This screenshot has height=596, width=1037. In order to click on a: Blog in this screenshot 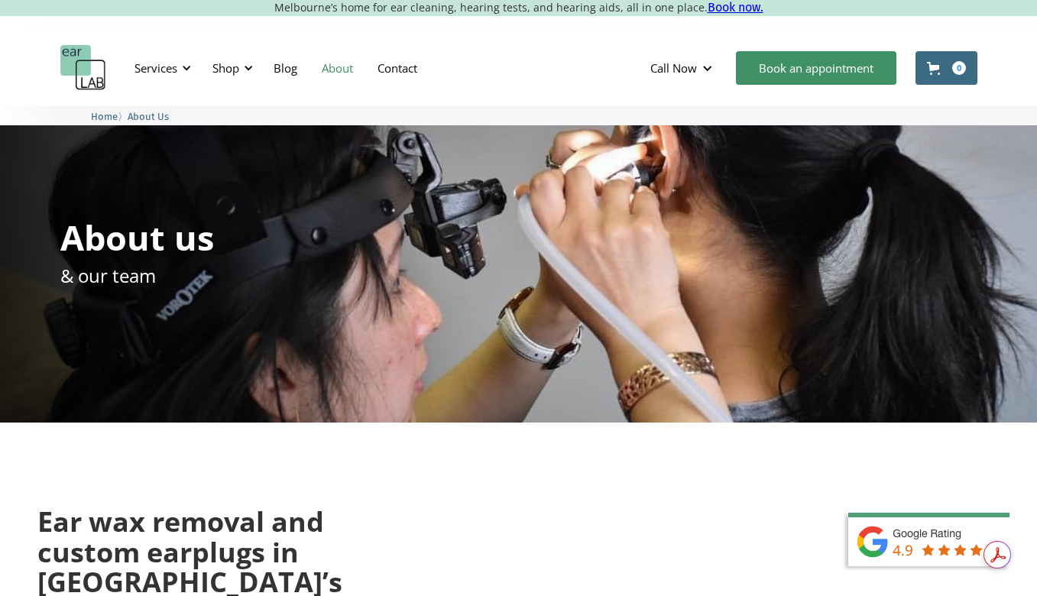, I will do `click(285, 68)`.